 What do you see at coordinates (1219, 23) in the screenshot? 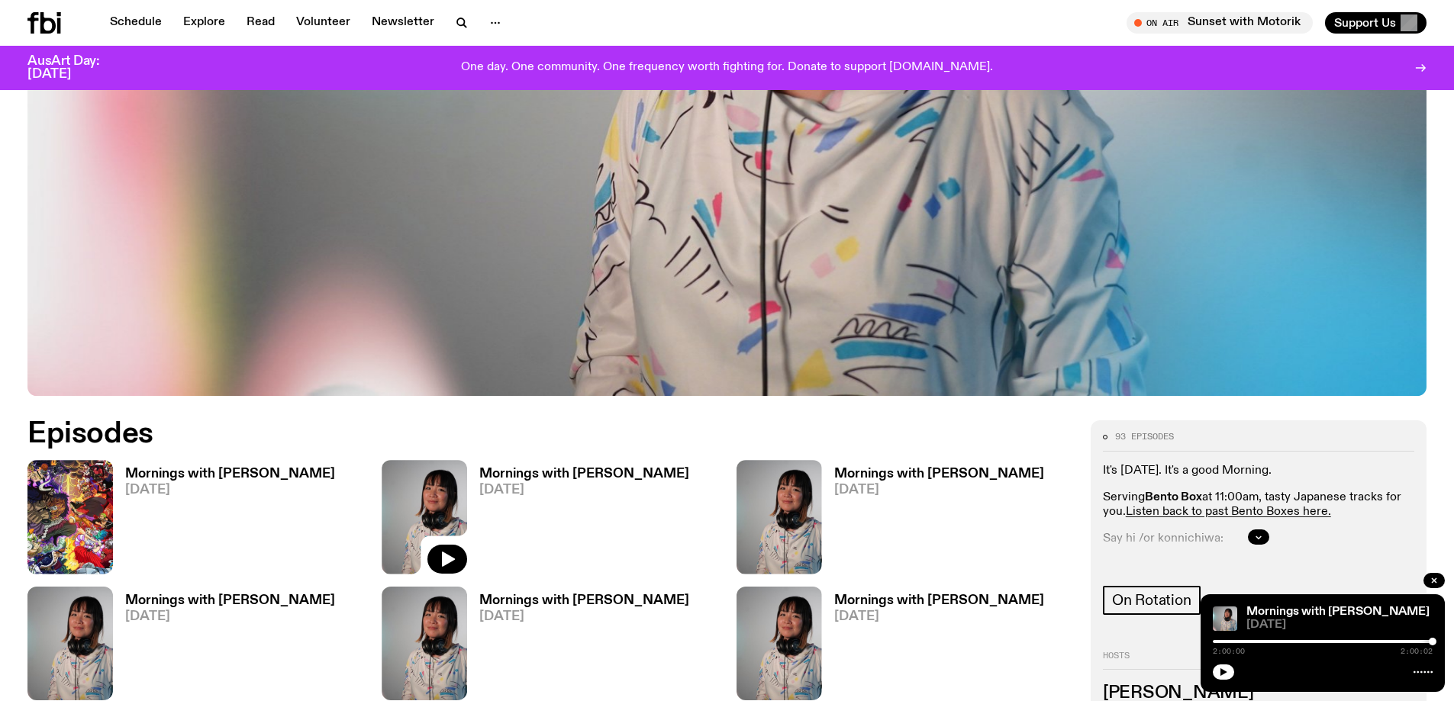
I see `button: On AirSunset with Motorik` at bounding box center [1219, 23].